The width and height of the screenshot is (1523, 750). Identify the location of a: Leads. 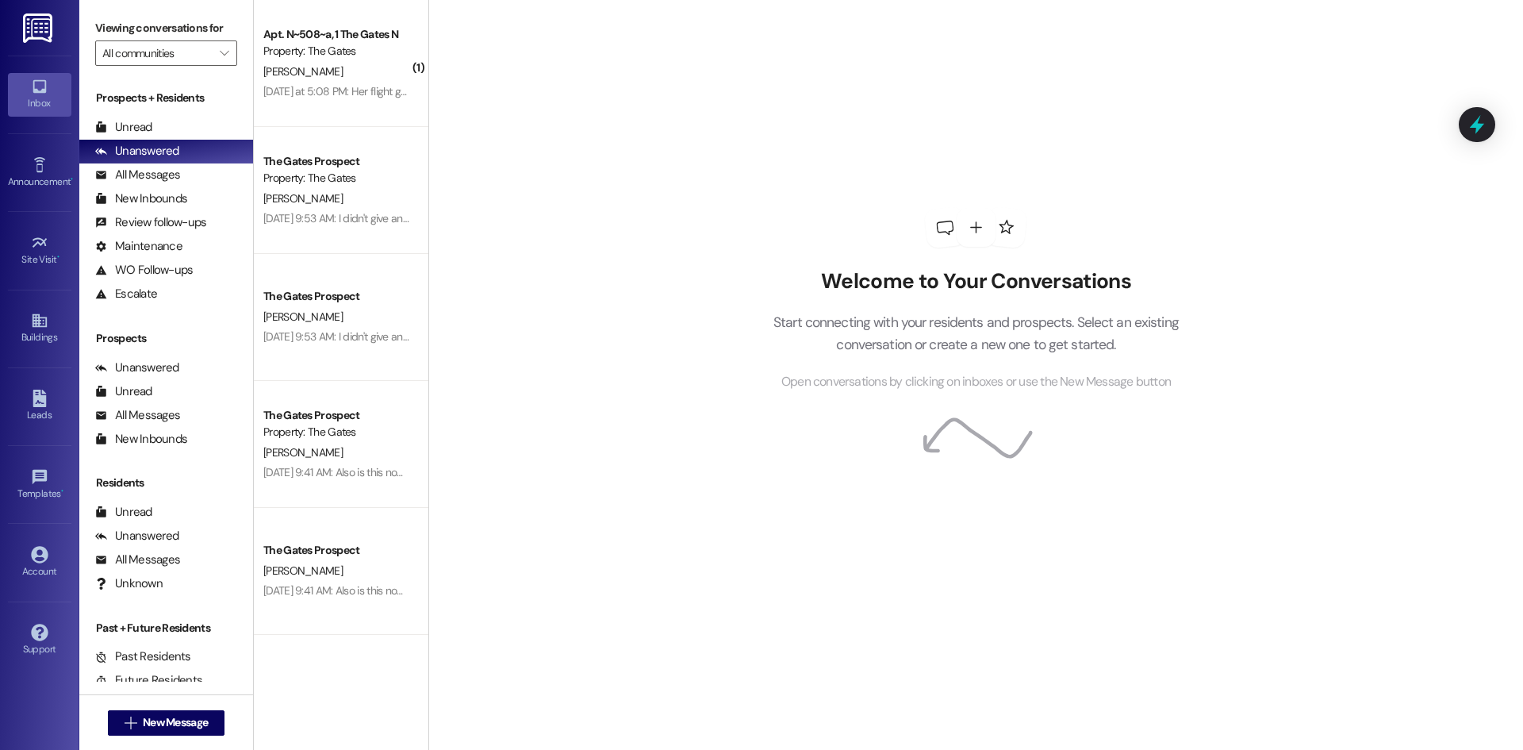
(40, 406).